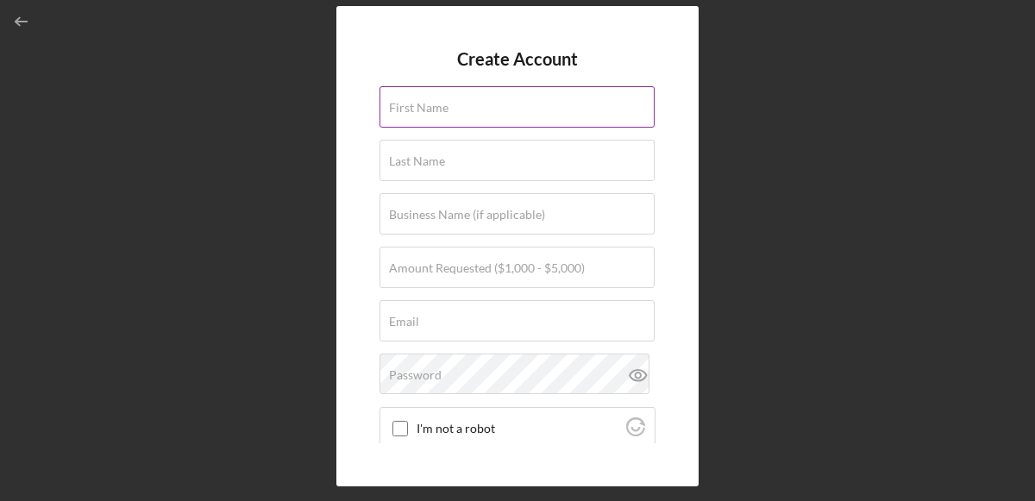 This screenshot has width=1035, height=501. What do you see at coordinates (404, 322) in the screenshot?
I see `label: Email` at bounding box center [404, 322].